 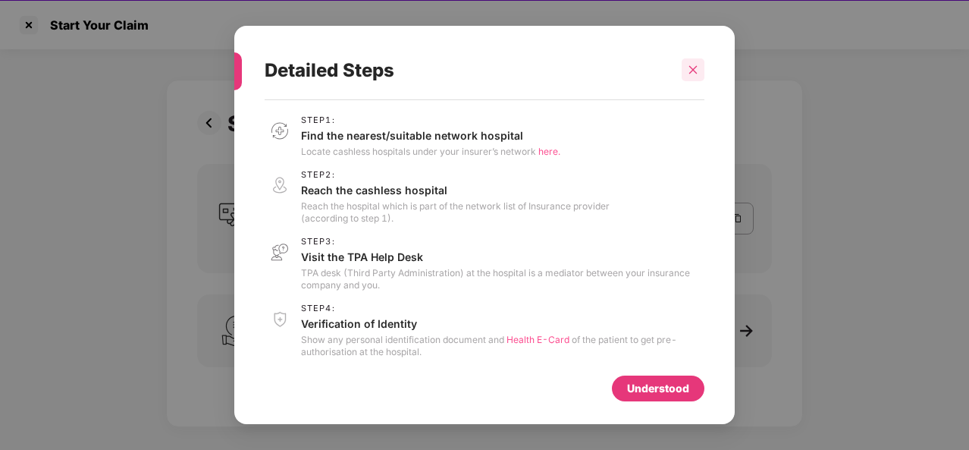 I want to click on p: TPA desk (Third Party Administration) at the hospital is a mediator between your insurance compan..., so click(x=503, y=279).